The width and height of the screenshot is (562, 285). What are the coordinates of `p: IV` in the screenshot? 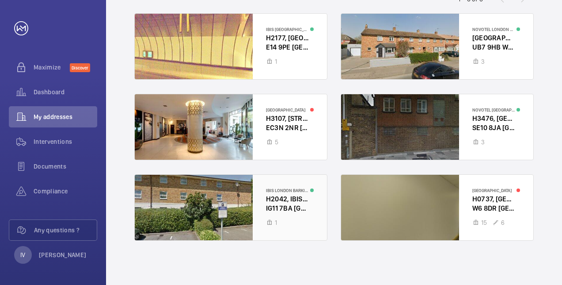 It's located at (23, 255).